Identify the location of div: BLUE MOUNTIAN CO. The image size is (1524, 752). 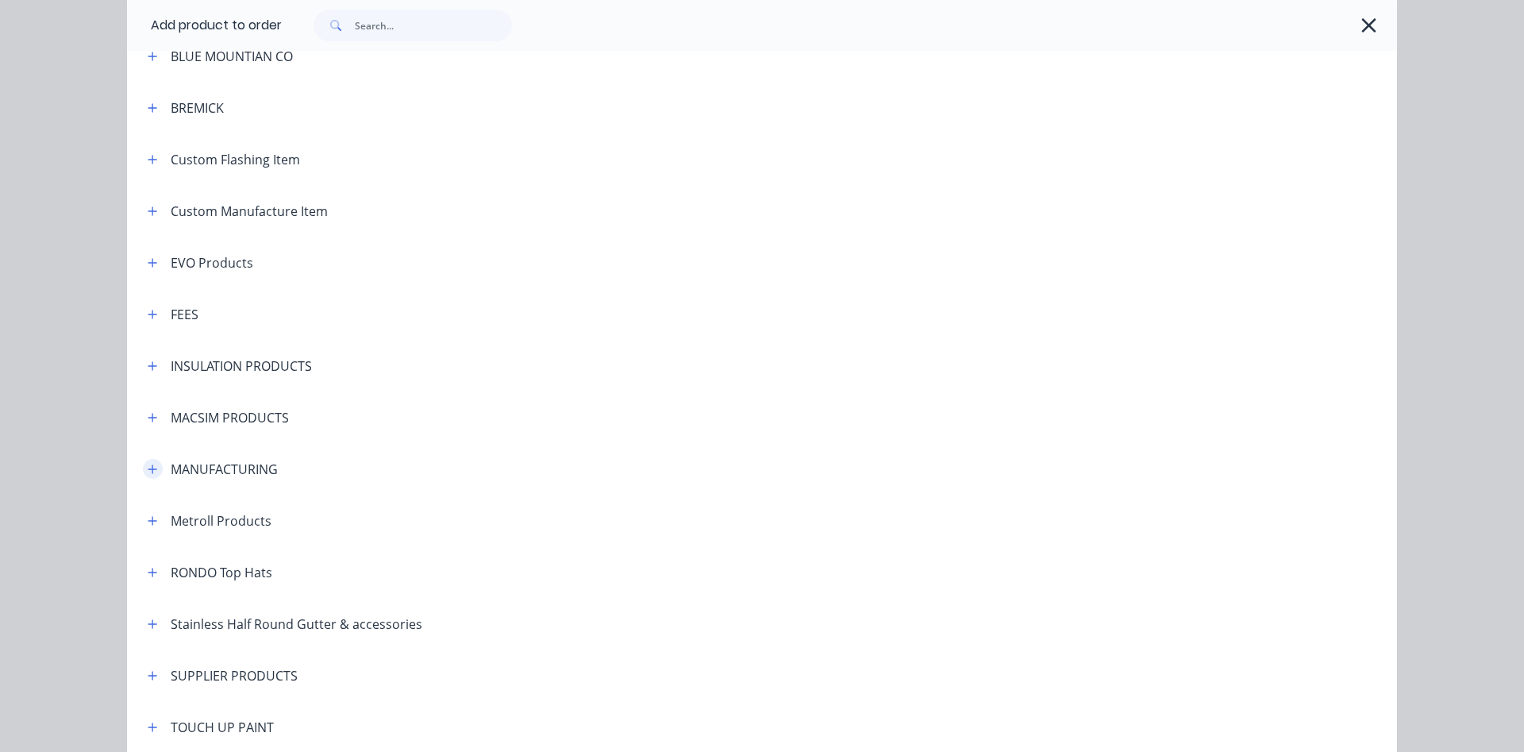
(232, 56).